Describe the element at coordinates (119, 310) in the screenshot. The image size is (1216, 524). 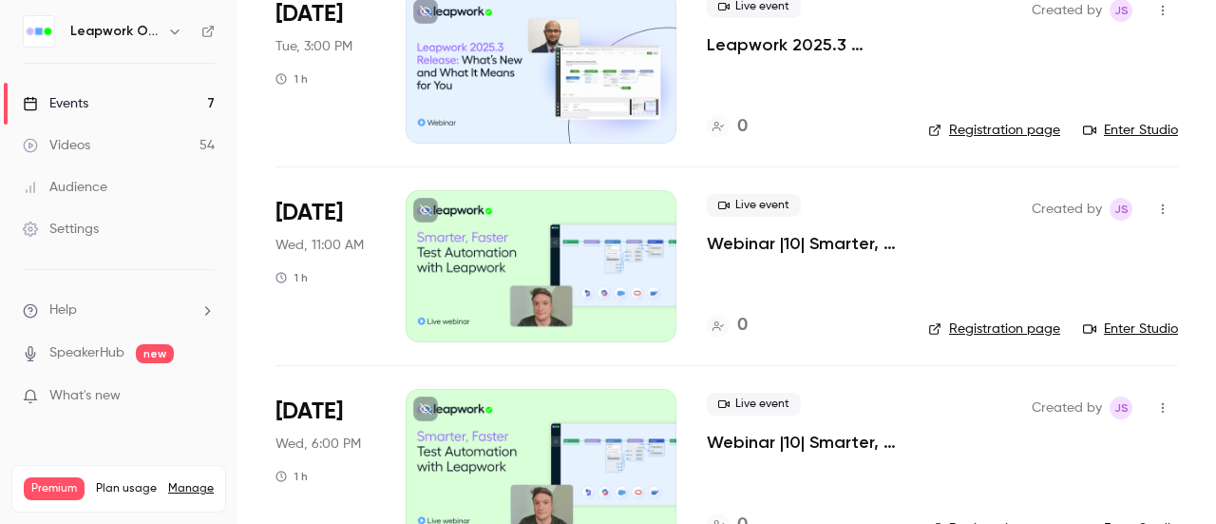
I see `li: help-dropdown-opener` at that location.